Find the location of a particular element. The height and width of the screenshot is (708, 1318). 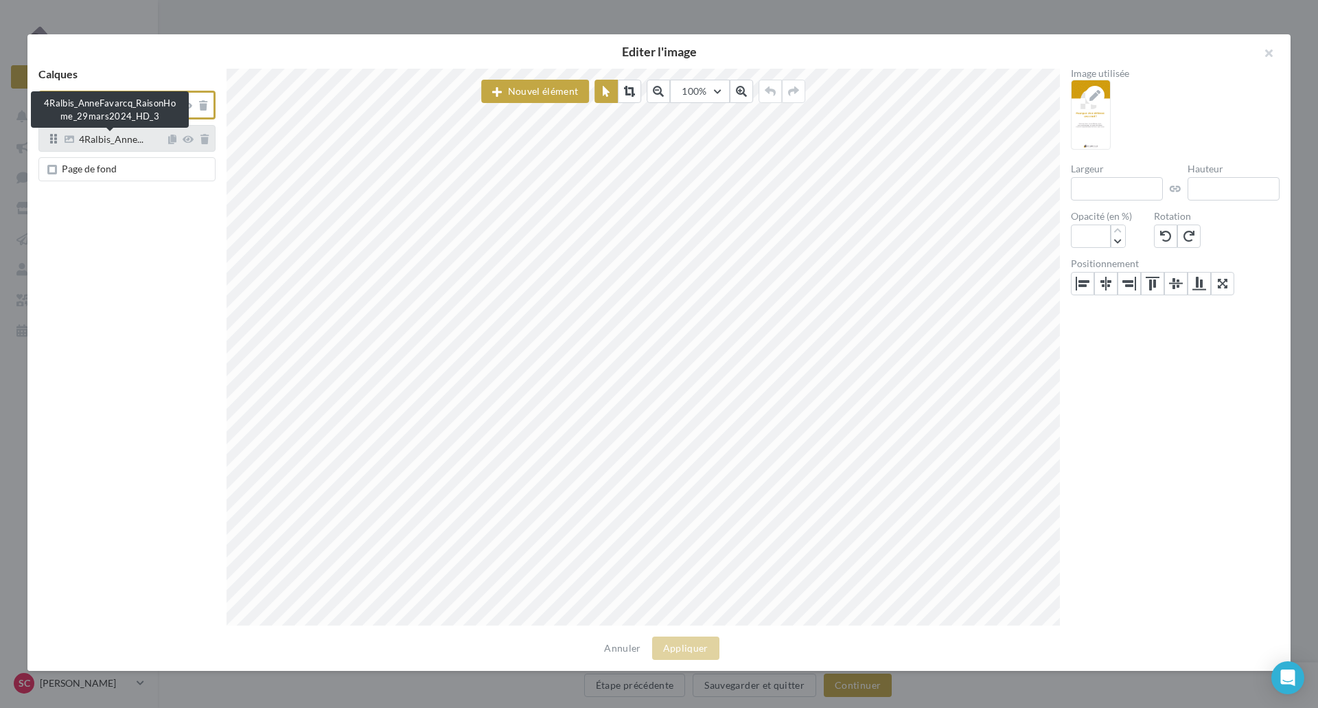

button: Nouvel élément is located at coordinates (535, 91).